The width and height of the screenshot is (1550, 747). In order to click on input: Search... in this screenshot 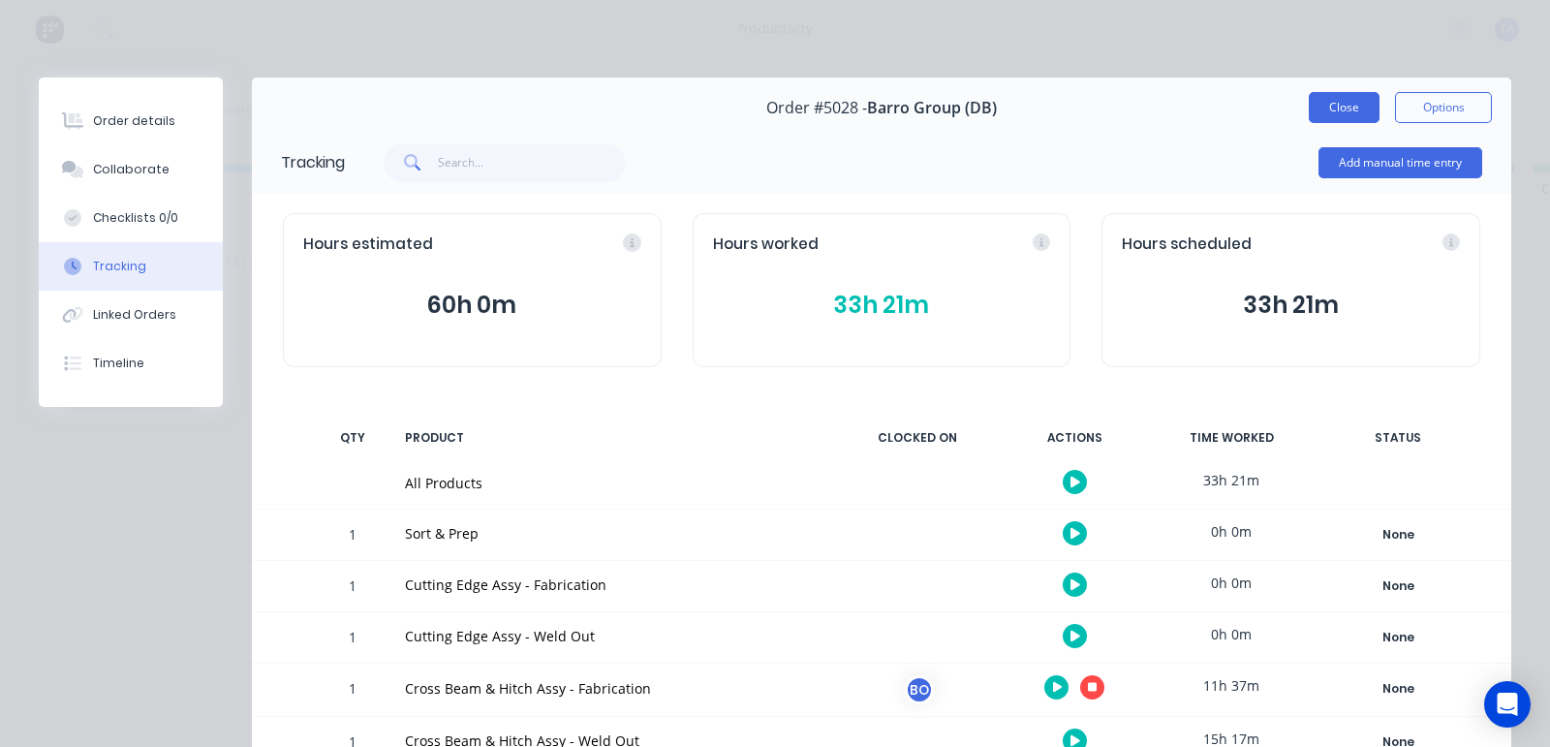, I will do `click(532, 163)`.